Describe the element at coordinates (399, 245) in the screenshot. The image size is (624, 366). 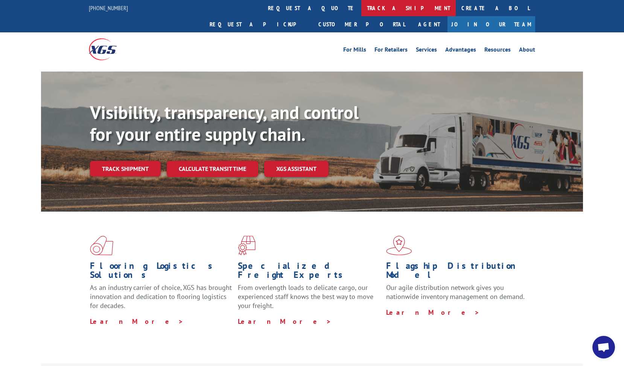
I see `img: xgs-icon-flagship-distribution-model-red` at that location.